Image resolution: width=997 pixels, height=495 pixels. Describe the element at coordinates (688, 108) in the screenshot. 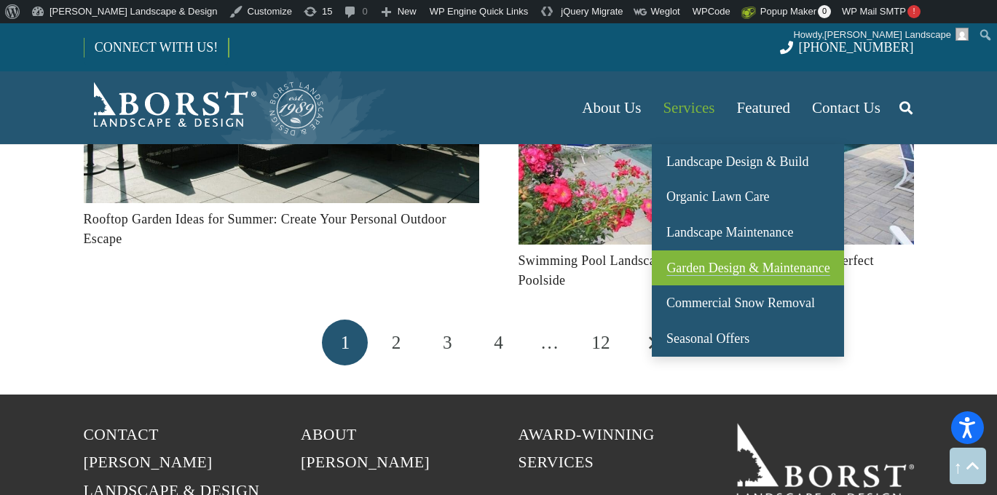

I see `span: Services` at that location.